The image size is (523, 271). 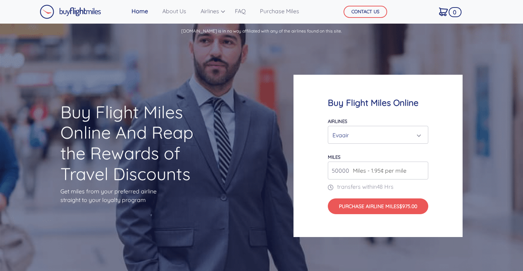 I want to click on label: Airlines, so click(x=337, y=121).